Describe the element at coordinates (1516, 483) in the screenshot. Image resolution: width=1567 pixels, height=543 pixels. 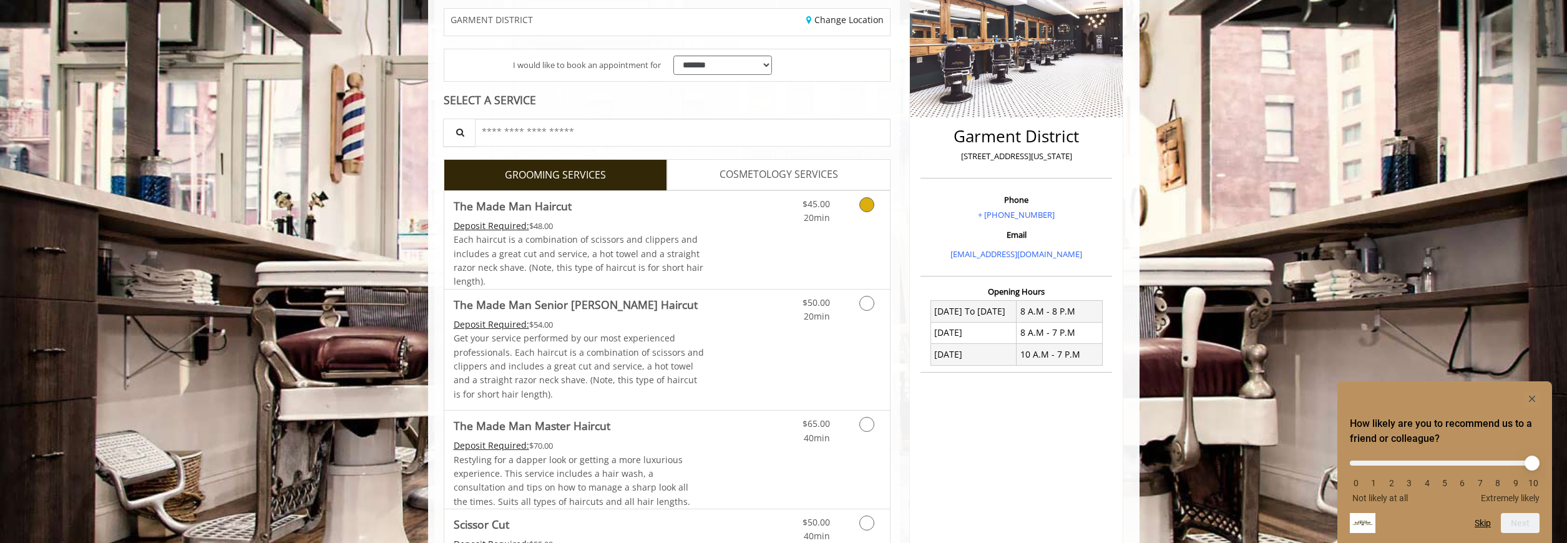
I see `li: 9` at that location.